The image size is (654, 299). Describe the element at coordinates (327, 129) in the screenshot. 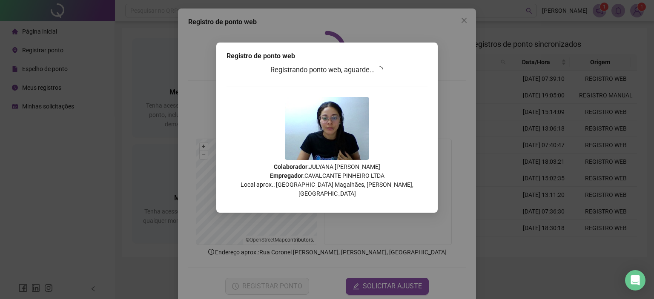

I see `img: Z` at that location.